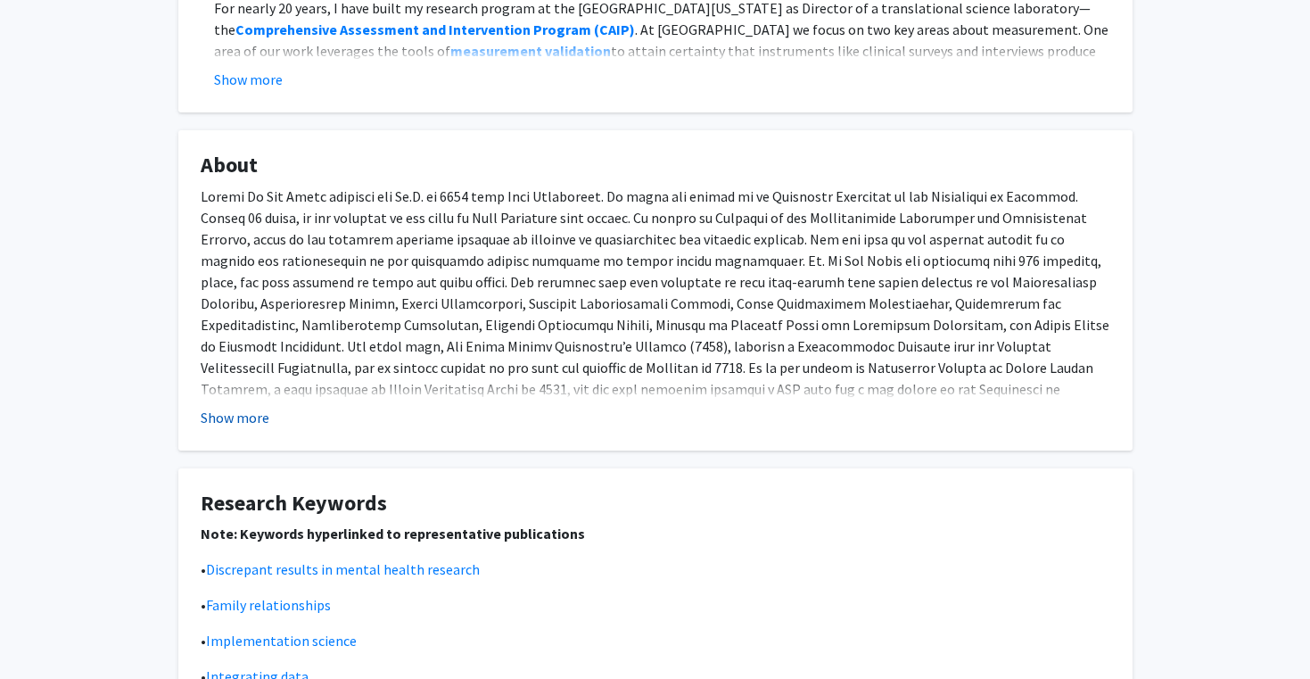  I want to click on a: measurement validation, so click(531, 51).